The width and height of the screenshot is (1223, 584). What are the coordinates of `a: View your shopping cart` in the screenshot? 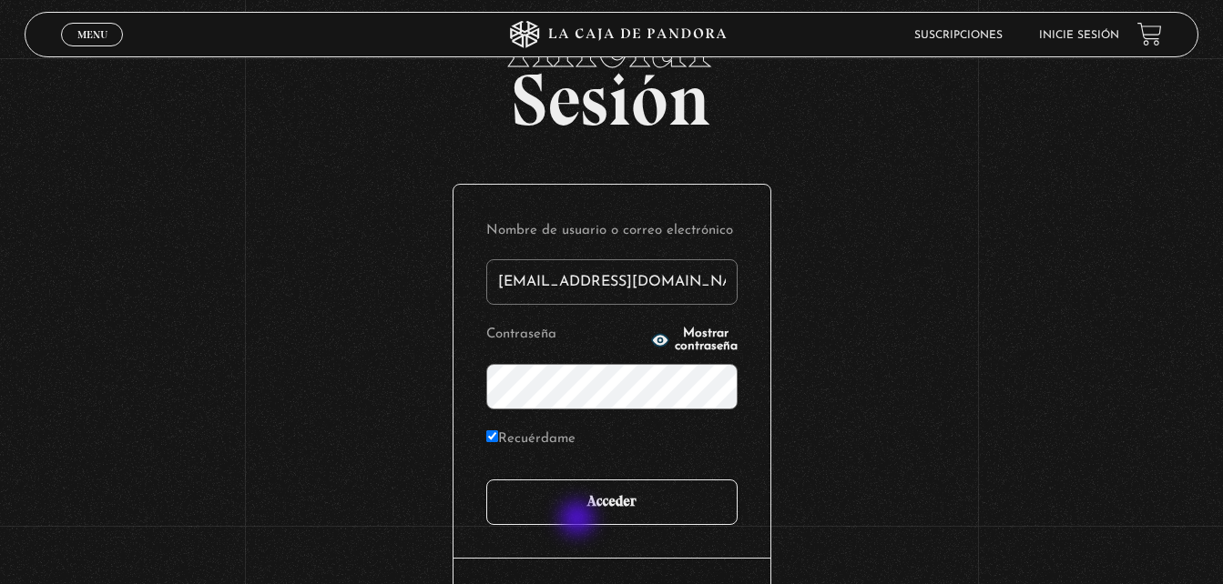 It's located at (1149, 34).